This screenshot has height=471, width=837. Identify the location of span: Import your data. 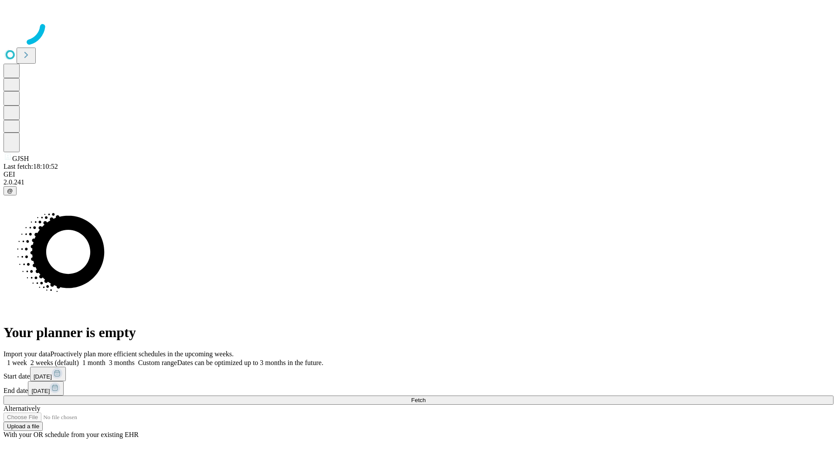
(27, 354).